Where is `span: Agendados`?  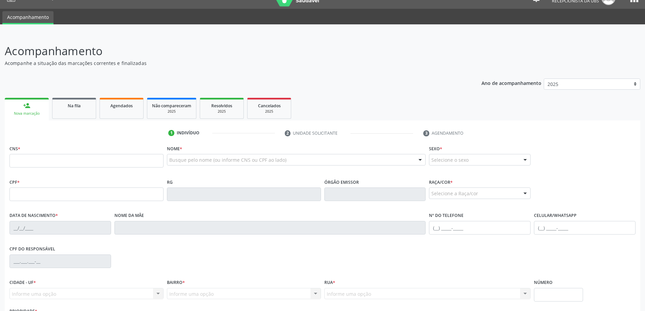 span: Agendados is located at coordinates (122, 106).